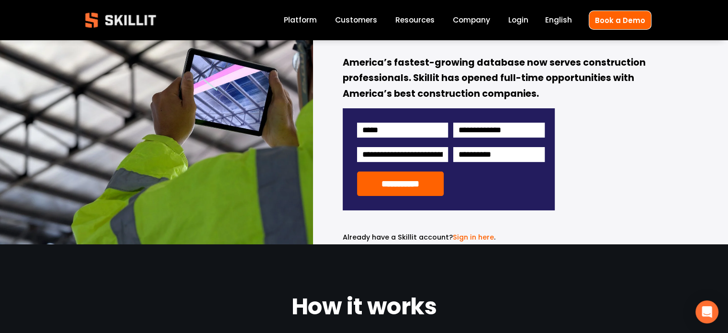 The image size is (728, 333). What do you see at coordinates (620, 20) in the screenshot?
I see `a: Book a Demo` at bounding box center [620, 20].